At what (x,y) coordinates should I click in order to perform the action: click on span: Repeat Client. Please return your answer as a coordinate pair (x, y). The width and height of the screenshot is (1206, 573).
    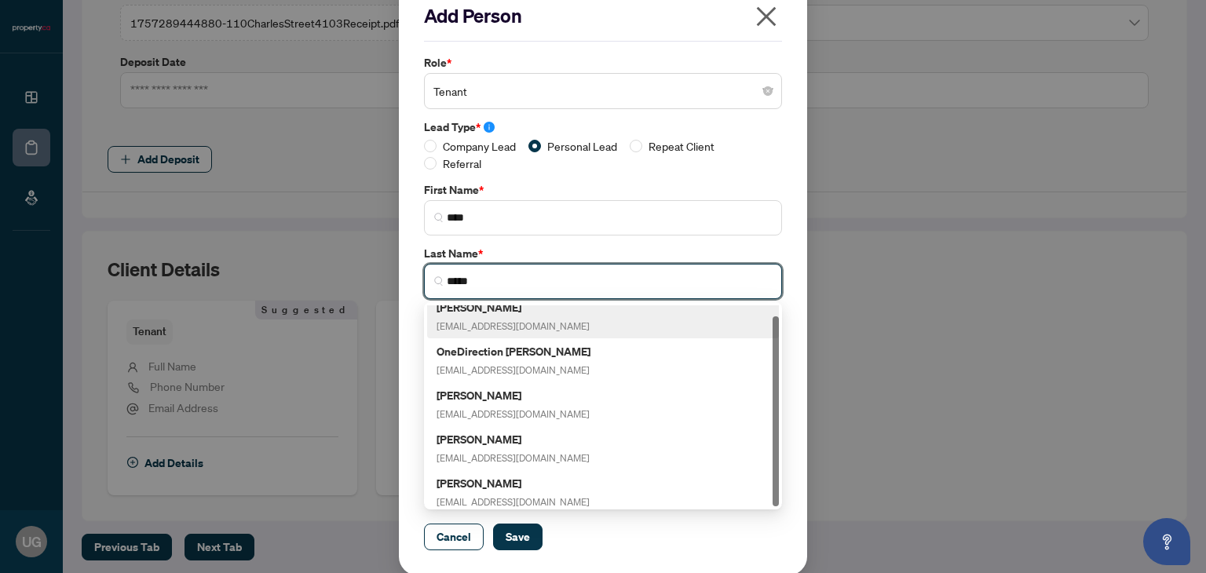
    Looking at the image, I should click on (682, 146).